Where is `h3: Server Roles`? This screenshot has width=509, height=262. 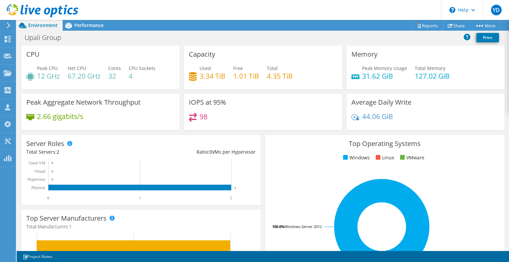 h3: Server Roles is located at coordinates (45, 144).